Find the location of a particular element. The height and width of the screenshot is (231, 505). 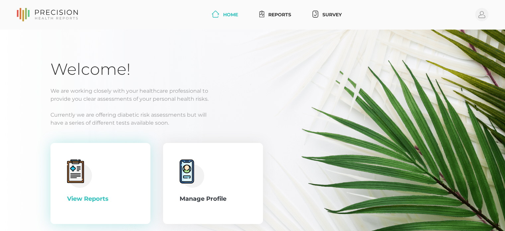

div: View Reports is located at coordinates (100, 199).